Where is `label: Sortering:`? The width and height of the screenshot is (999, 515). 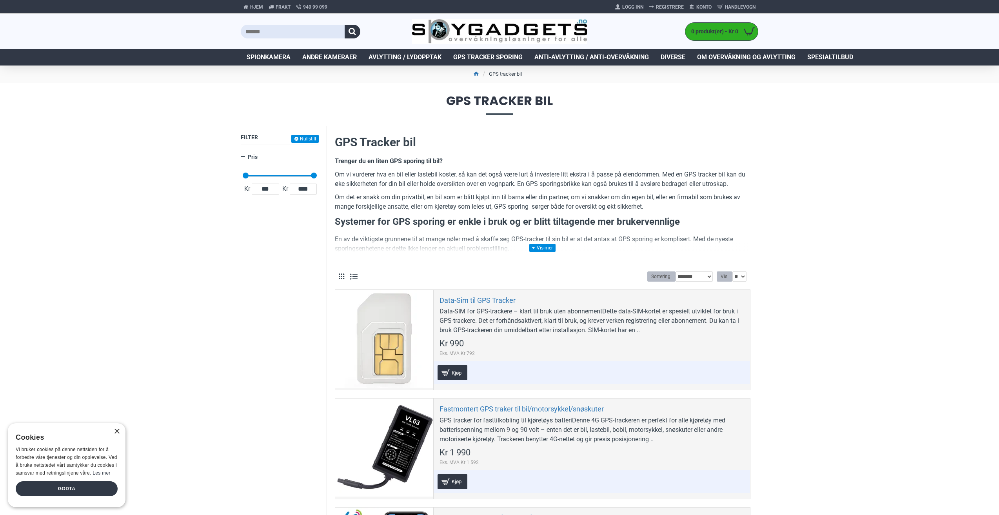 label: Sortering: is located at coordinates (661, 276).